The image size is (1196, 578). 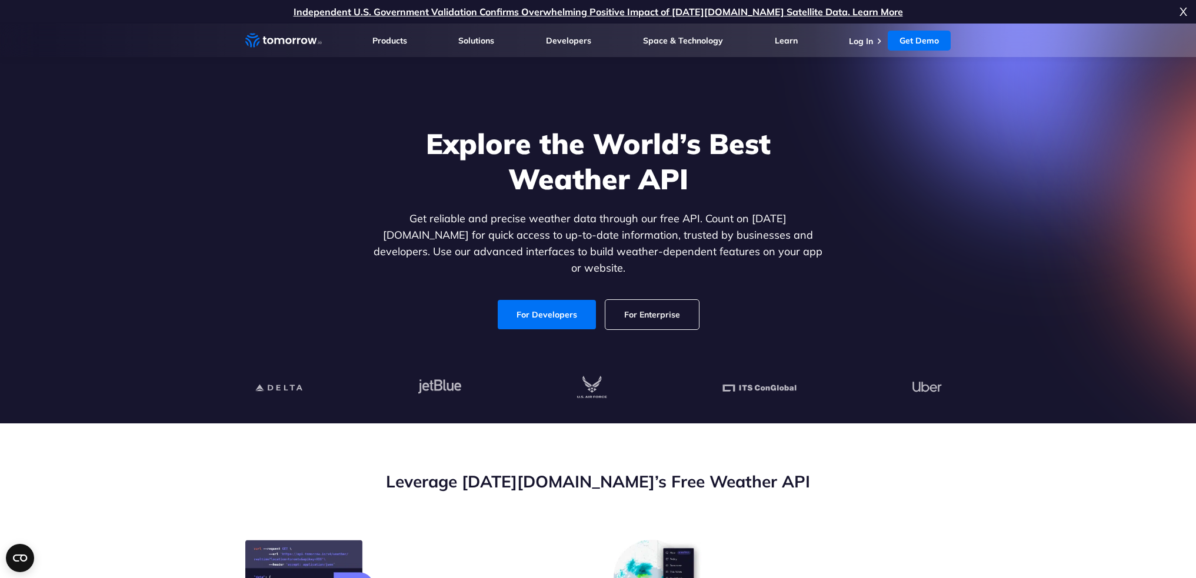 What do you see at coordinates (546, 315) in the screenshot?
I see `a: For Developers` at bounding box center [546, 315].